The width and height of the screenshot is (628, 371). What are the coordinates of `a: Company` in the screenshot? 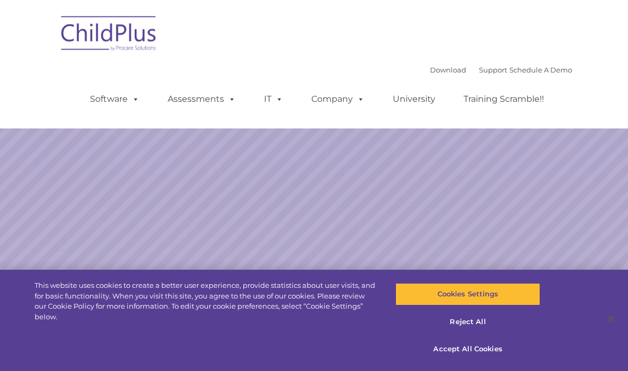 It's located at (338, 99).